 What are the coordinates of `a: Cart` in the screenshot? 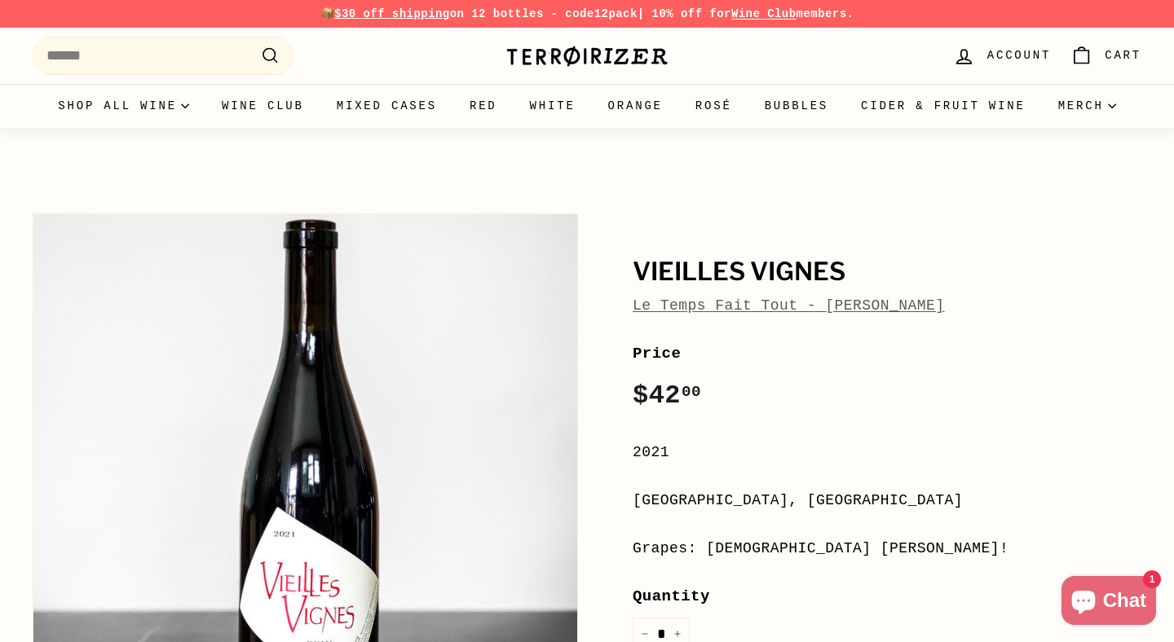 It's located at (1105, 55).